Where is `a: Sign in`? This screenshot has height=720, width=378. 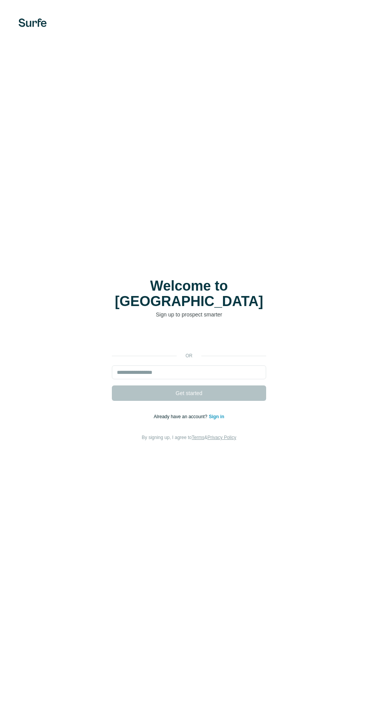 a: Sign in is located at coordinates (216, 417).